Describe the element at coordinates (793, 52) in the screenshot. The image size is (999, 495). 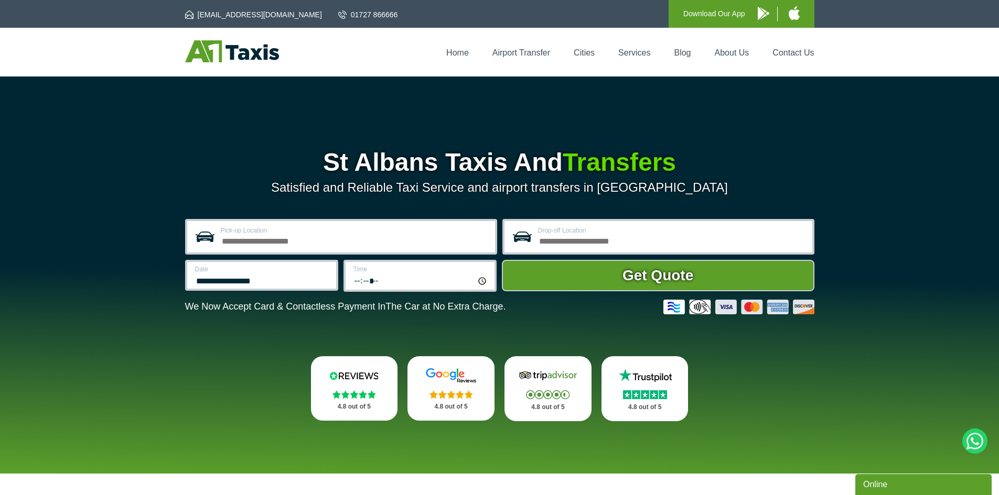
I see `a: Contact Us` at that location.